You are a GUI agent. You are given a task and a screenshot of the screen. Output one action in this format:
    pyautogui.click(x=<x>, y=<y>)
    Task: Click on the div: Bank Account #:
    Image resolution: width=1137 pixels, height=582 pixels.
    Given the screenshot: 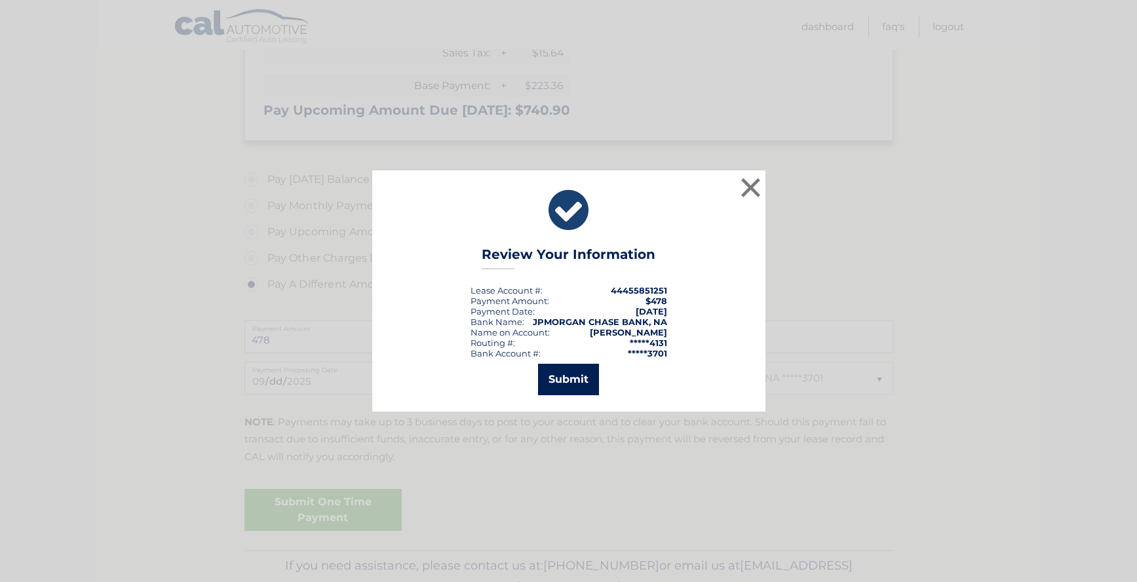 What is the action you would take?
    pyautogui.click(x=505, y=353)
    